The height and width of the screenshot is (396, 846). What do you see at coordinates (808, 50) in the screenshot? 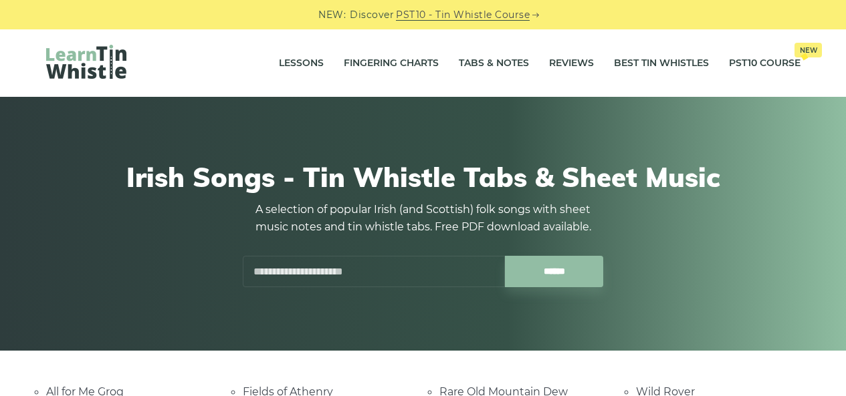
I see `span: New` at bounding box center [808, 50].